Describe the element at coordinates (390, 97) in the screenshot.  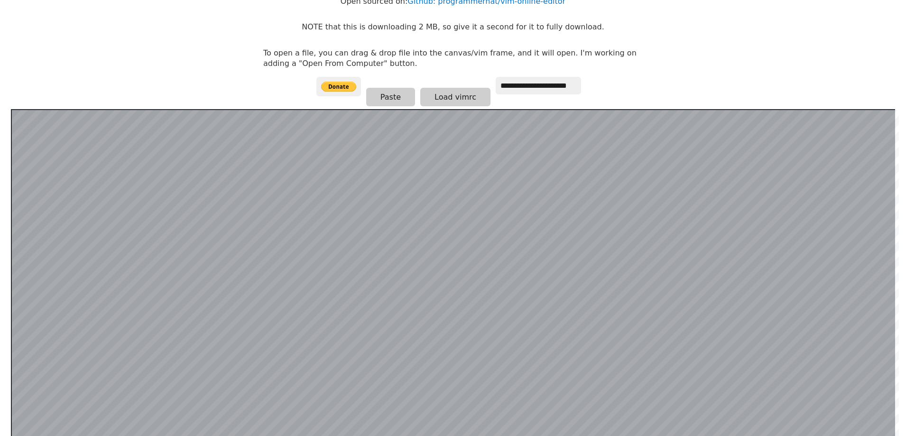
I see `button: Paste` at that location.